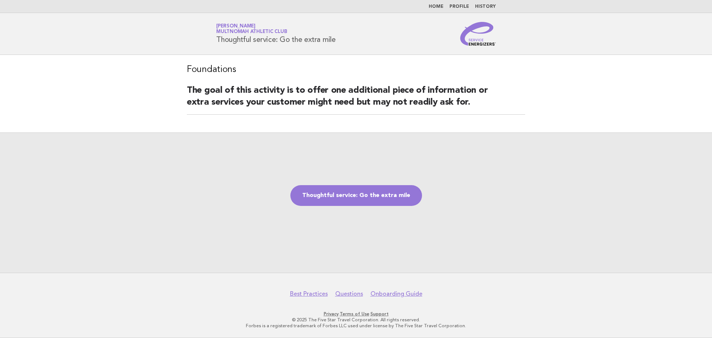  What do you see at coordinates (356, 70) in the screenshot?
I see `h3: Foundations` at bounding box center [356, 70].